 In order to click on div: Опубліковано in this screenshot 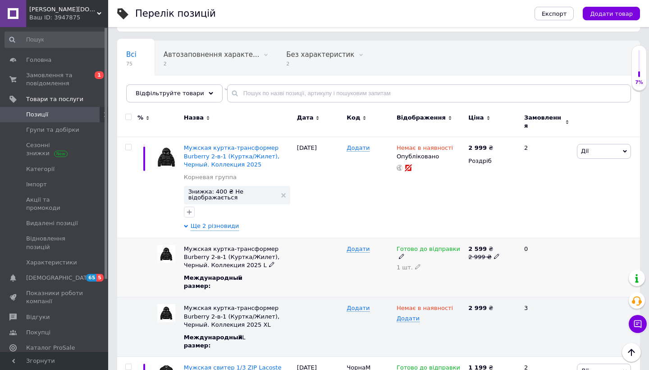, I will do `click(430, 156)`.